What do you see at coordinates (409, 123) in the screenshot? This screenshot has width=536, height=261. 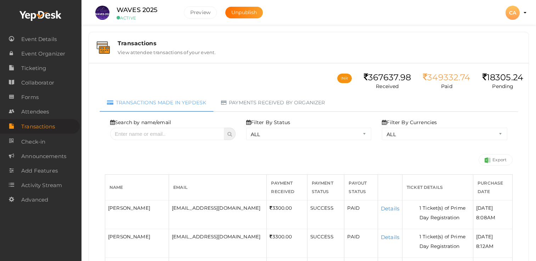 I see `label: Filter By Currencies` at bounding box center [409, 123].